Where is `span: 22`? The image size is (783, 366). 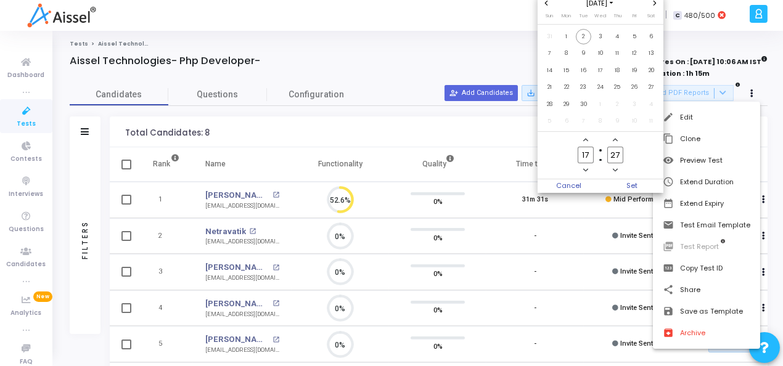 span: 22 is located at coordinates (566, 87).